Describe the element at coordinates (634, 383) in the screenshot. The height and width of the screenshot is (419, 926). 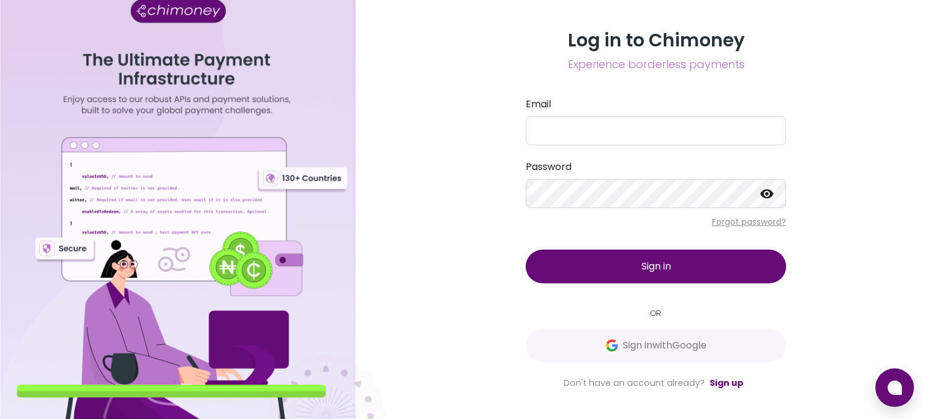
I see `span: Don't have an account already?` at that location.